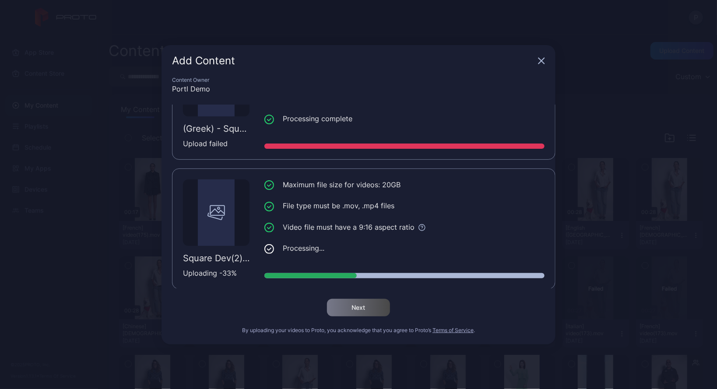 Image resolution: width=717 pixels, height=389 pixels. I want to click on li: File type must be .mov, .mp4 files, so click(405, 206).